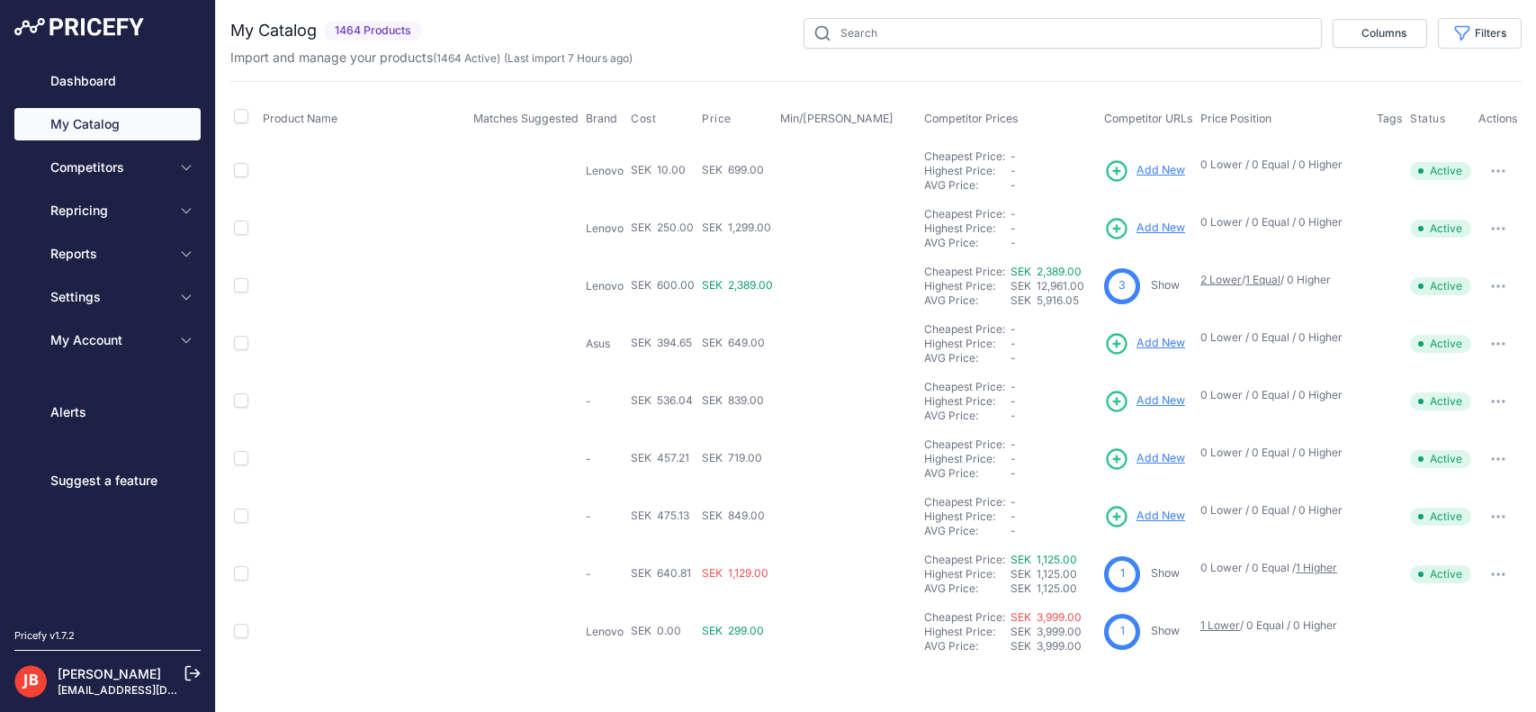 Image resolution: width=1536 pixels, height=712 pixels. I want to click on button: Cost, so click(645, 119).